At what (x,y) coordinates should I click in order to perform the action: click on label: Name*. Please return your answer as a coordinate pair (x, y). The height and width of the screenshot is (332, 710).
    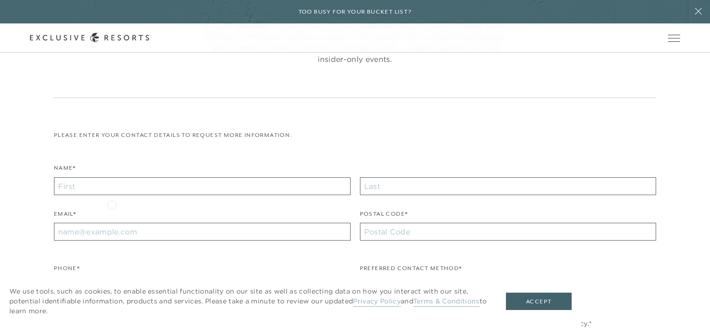
    Looking at the image, I should click on (65, 170).